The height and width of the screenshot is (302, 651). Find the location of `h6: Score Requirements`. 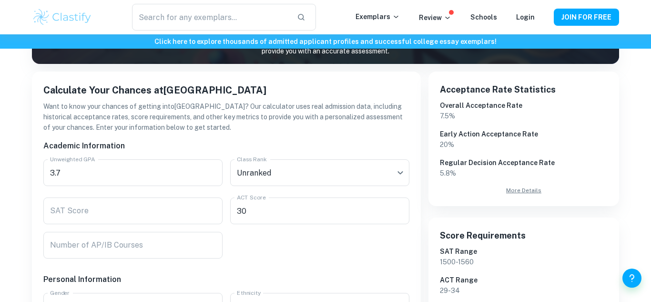

h6: Score Requirements is located at coordinates (524, 235).